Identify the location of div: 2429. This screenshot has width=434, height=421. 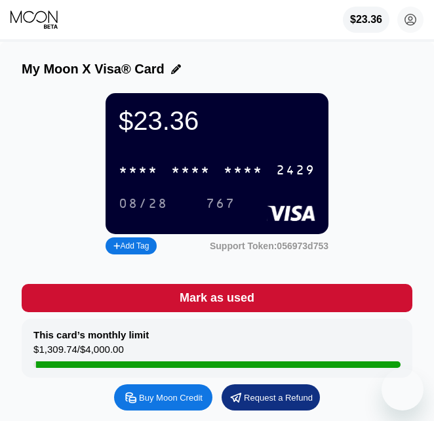
(296, 171).